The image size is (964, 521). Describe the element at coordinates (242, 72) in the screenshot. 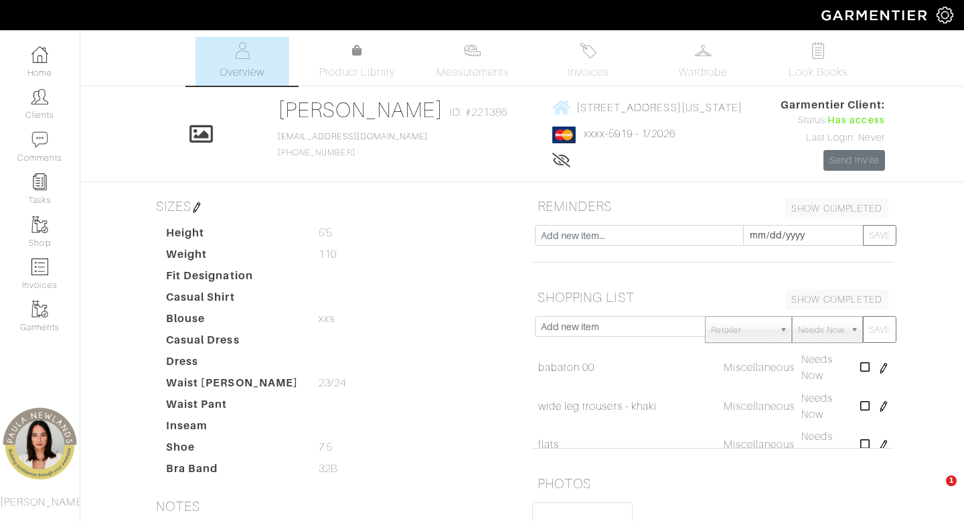

I see `span: Overview` at that location.